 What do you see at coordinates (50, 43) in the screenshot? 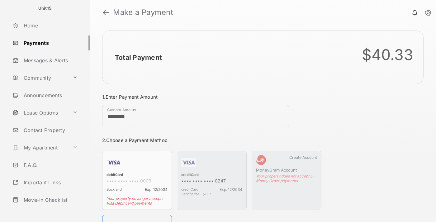
I see `a: Payments` at bounding box center [50, 43].